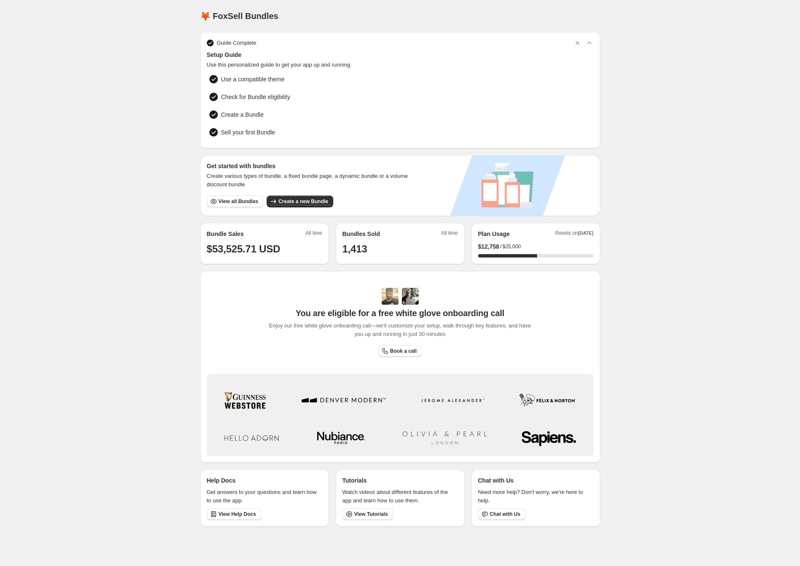  Describe the element at coordinates (410, 296) in the screenshot. I see `img: Prakhar` at that location.